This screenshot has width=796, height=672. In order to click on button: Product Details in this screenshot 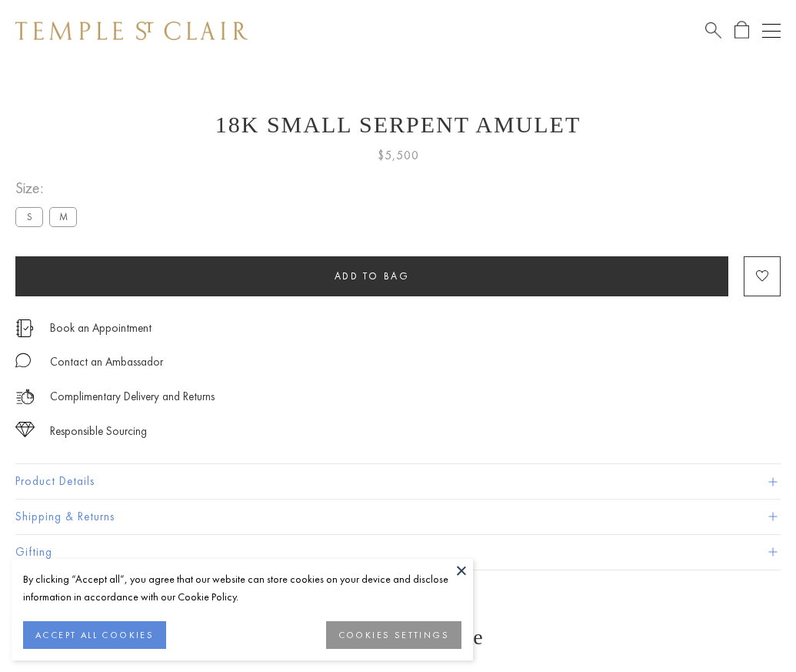, I will do `click(398, 481)`.